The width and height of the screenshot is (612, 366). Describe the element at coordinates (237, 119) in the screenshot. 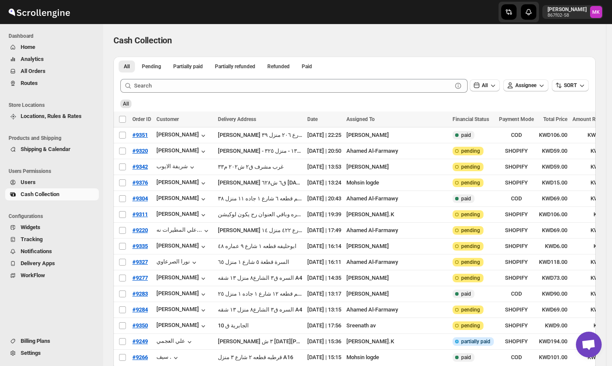

I see `span: Delivery Address` at that location.